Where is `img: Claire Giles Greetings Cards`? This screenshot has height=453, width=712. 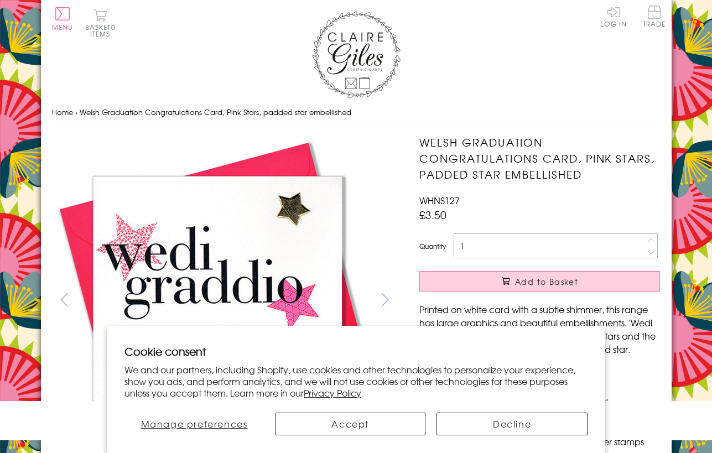
img: Claire Giles Greetings Cards is located at coordinates (356, 55).